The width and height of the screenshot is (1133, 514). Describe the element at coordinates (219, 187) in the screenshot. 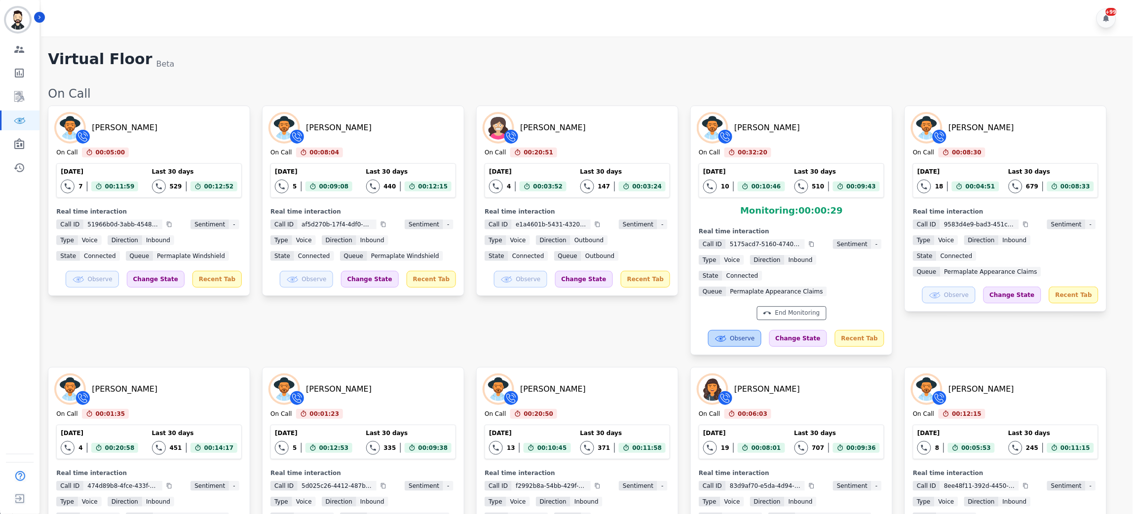

I see `span: 00:12:52` at that location.